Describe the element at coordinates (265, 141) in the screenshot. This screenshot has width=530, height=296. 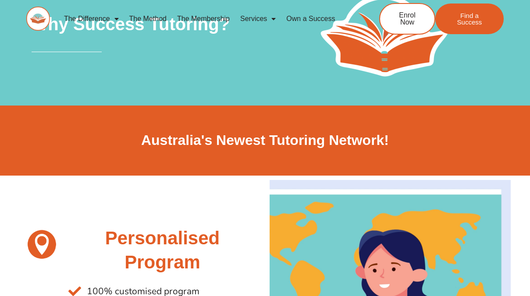
I see `h2: Australia's Newest Tutoring Network!` at that location.